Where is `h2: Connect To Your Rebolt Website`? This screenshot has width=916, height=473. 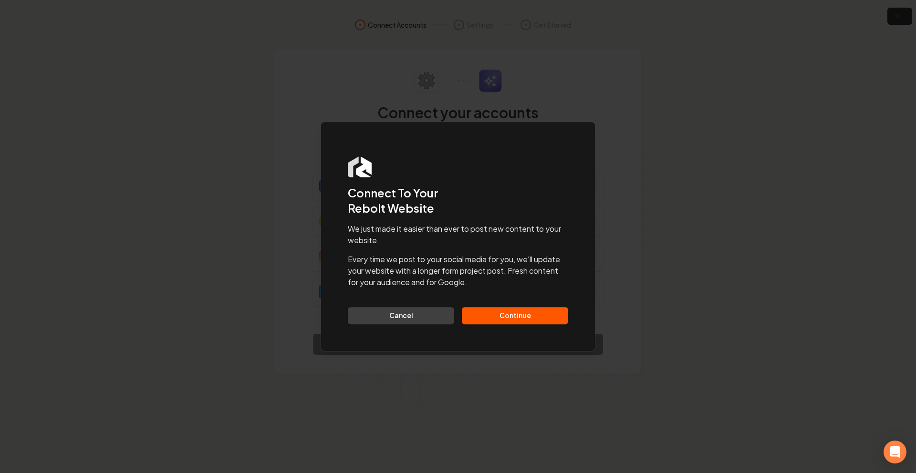
h2: Connect To Your Rebolt Website is located at coordinates (458, 200).